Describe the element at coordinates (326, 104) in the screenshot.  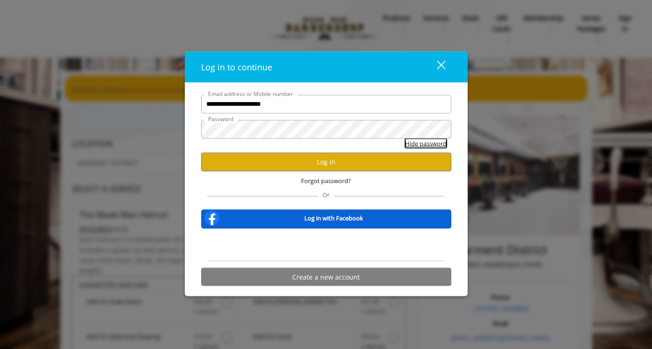
I see `input: Email address or Mobile number` at that location.